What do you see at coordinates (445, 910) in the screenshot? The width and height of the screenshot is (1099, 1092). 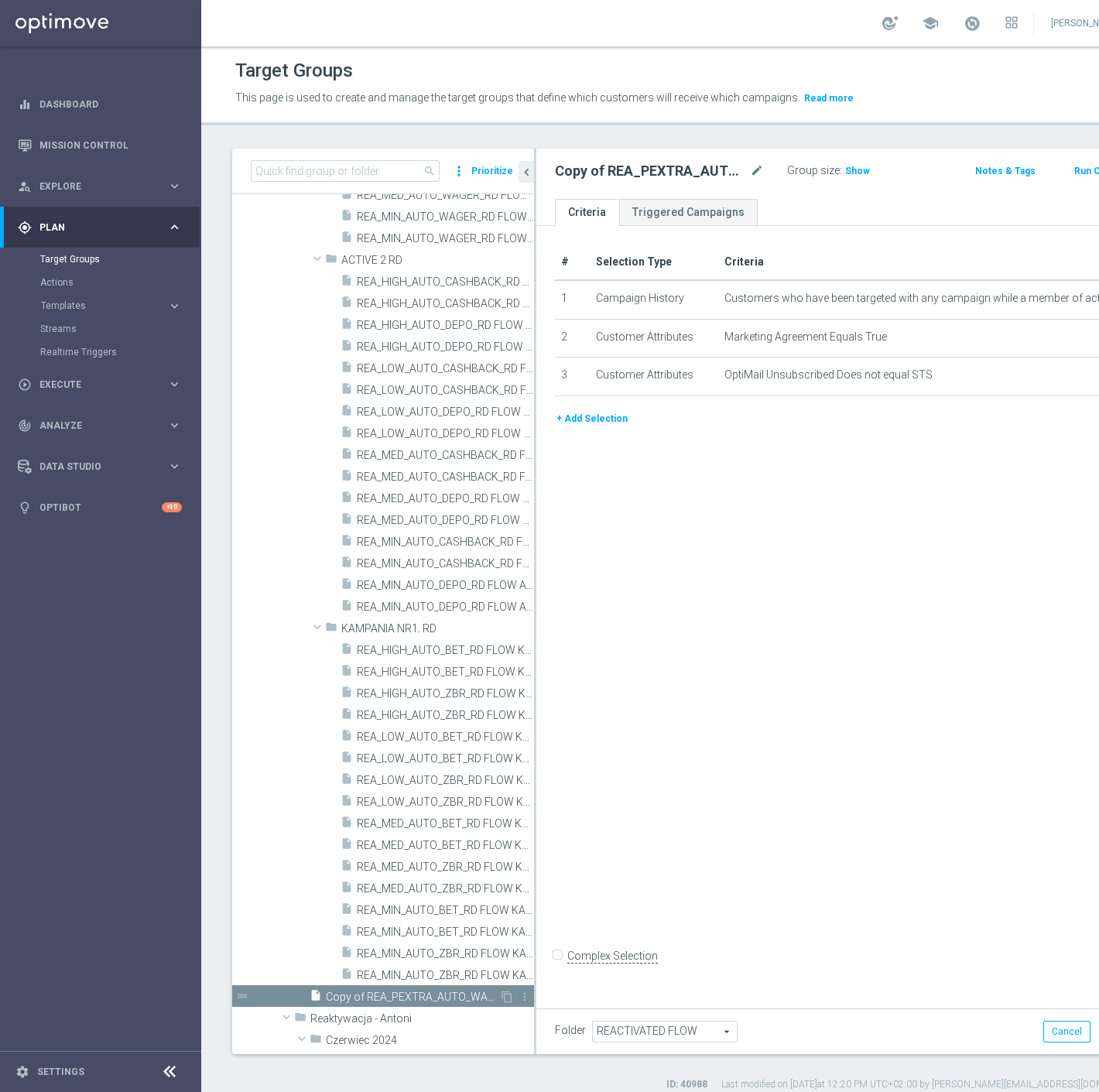 I see `span: REA_MIN_AUTO_BET_RD FLOW KAMPANIA NR 1 100%-50 PLN - reminder_DAILY` at bounding box center [445, 910].